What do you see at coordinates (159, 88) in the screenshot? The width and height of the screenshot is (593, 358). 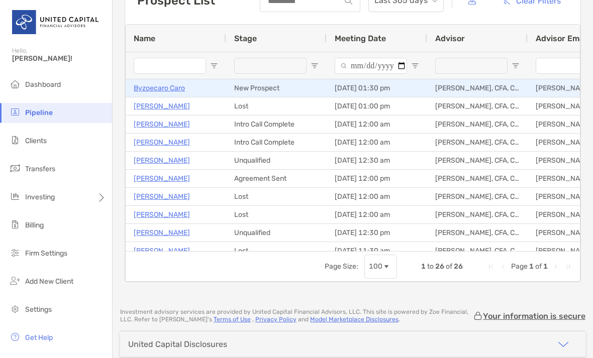 I see `a: Byzoecaro Caro` at bounding box center [159, 88].